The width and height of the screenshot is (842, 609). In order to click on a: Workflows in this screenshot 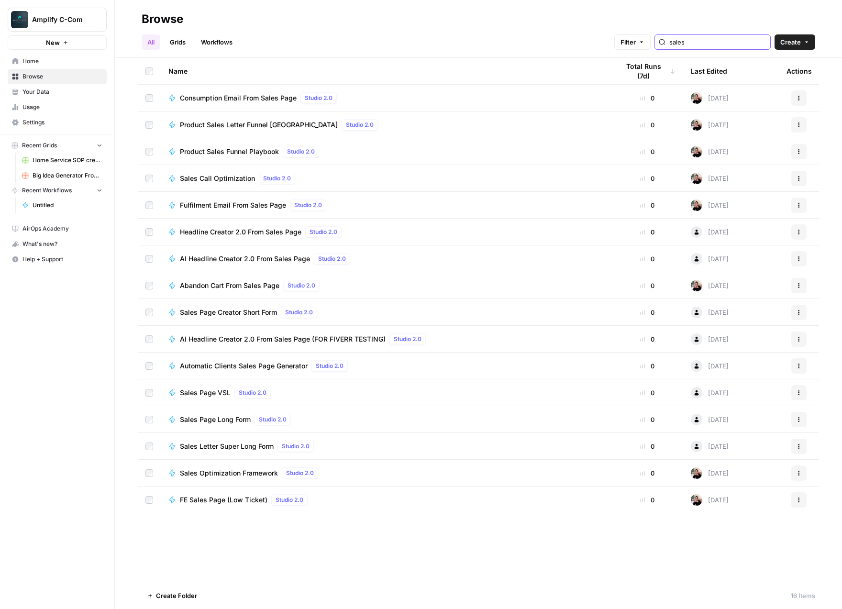, I will do `click(217, 42)`.